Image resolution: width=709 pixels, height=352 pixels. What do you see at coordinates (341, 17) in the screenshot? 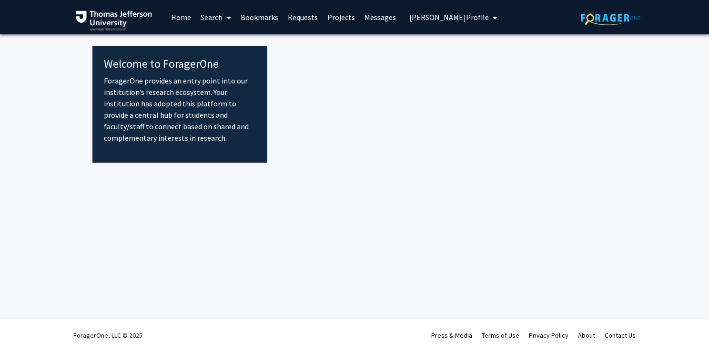
I see `a: Projects` at bounding box center [341, 17].